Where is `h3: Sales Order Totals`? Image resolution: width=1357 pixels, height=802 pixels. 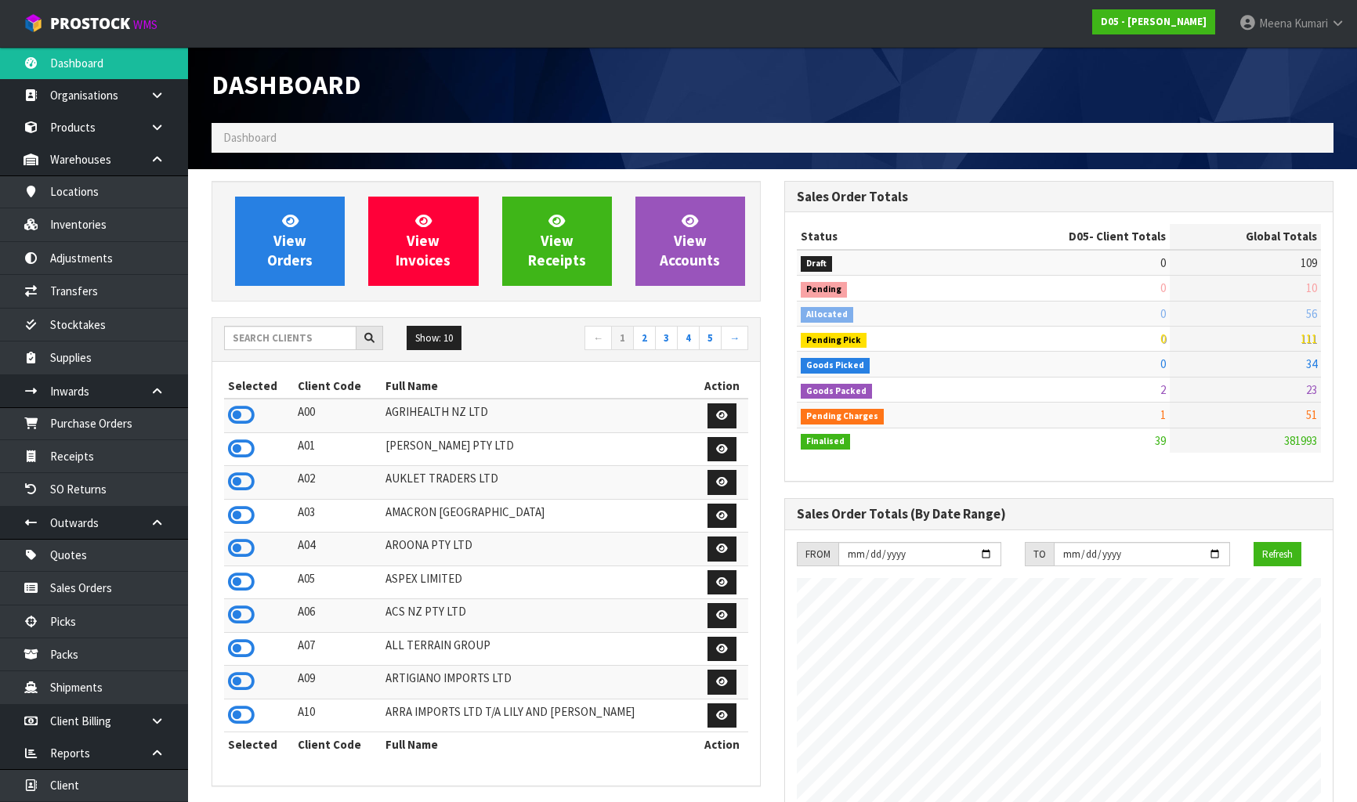 h3: Sales Order Totals is located at coordinates (1059, 197).